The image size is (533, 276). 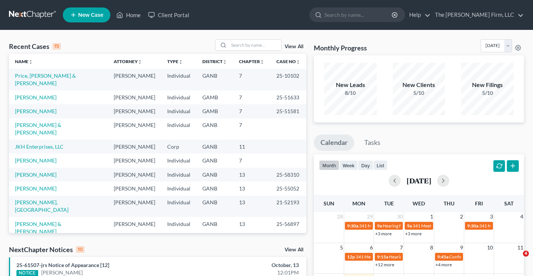 I want to click on td: 21-52193, so click(x=288, y=206).